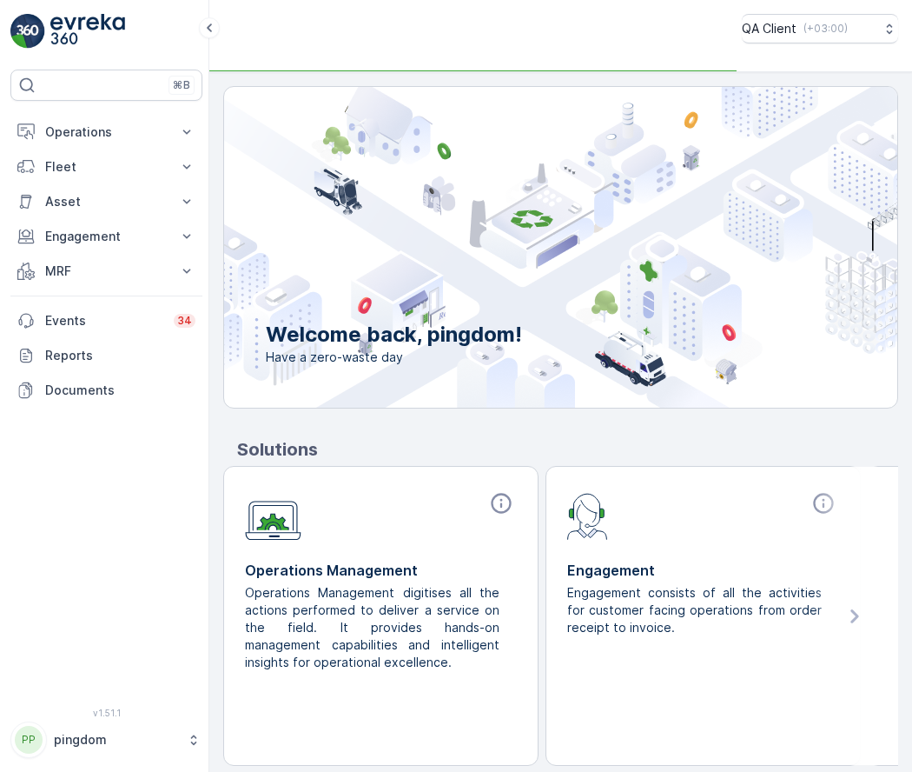 This screenshot has height=772, width=912. I want to click on p: Reports, so click(120, 355).